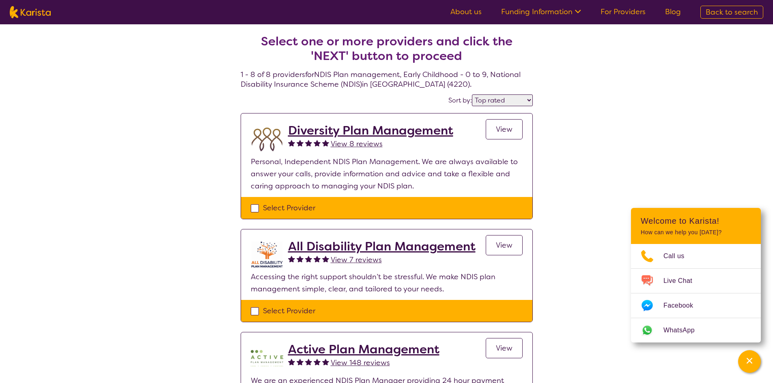 The height and width of the screenshot is (383, 773). What do you see at coordinates (683, 306) in the screenshot?
I see `span: Facebook` at bounding box center [683, 306].